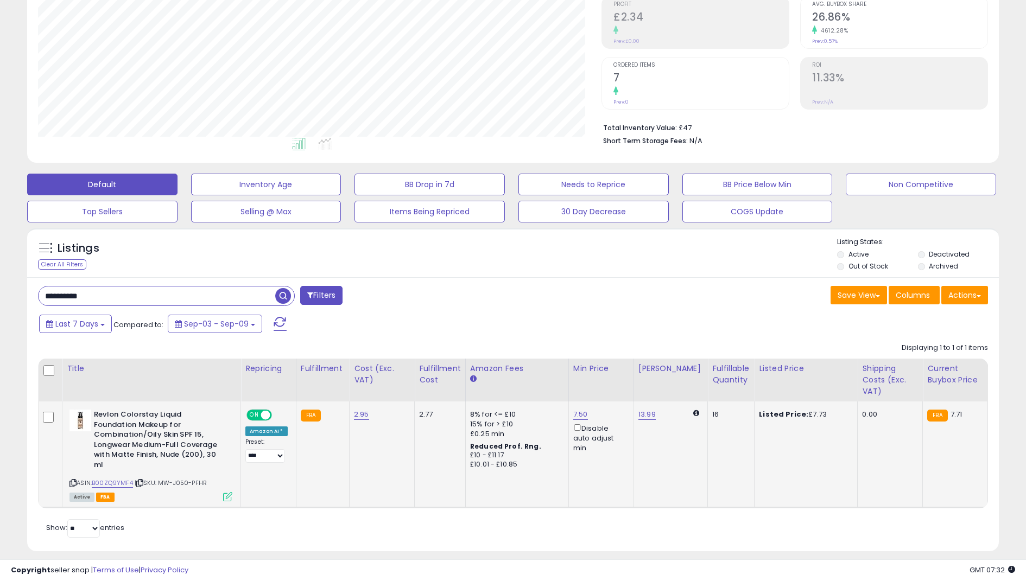 The image size is (1026, 581). I want to click on div: Min Price, so click(601, 369).